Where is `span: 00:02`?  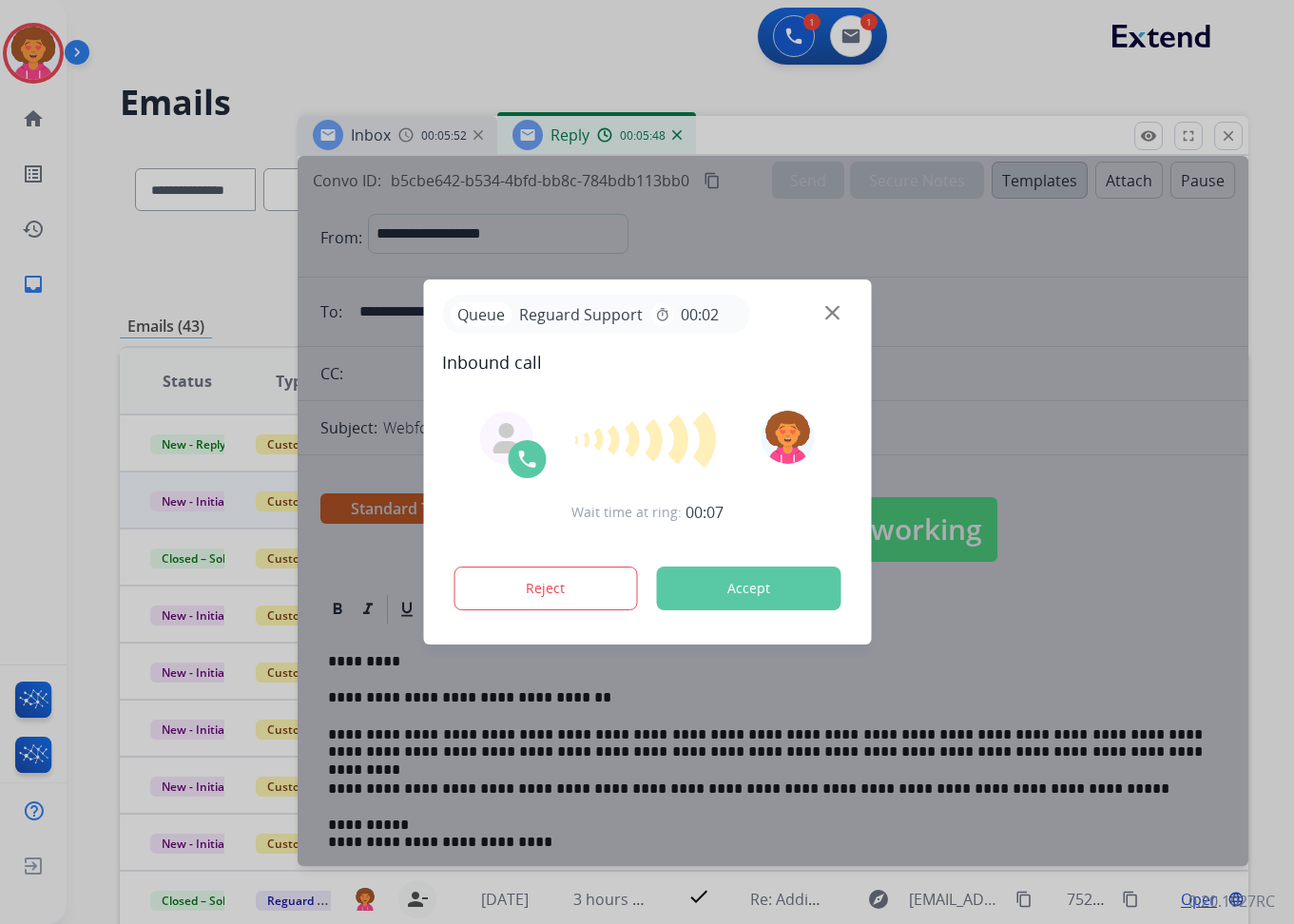
span: 00:02 is located at coordinates (700, 315).